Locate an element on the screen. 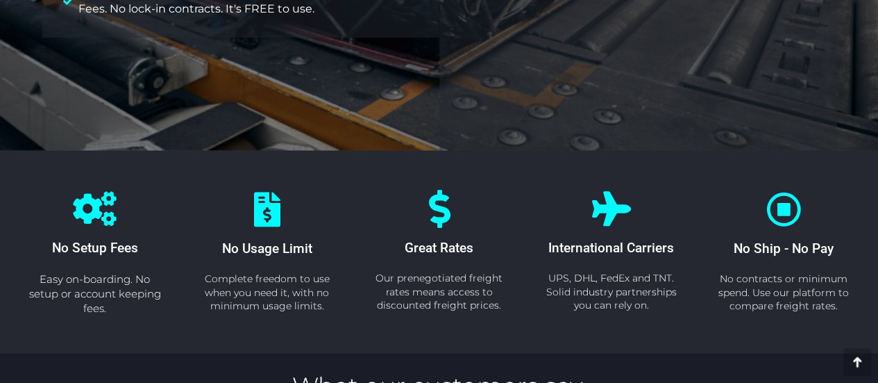 The image size is (878, 383). p: Easy on-boarding. No setup or account keeping fees. is located at coordinates (95, 293).